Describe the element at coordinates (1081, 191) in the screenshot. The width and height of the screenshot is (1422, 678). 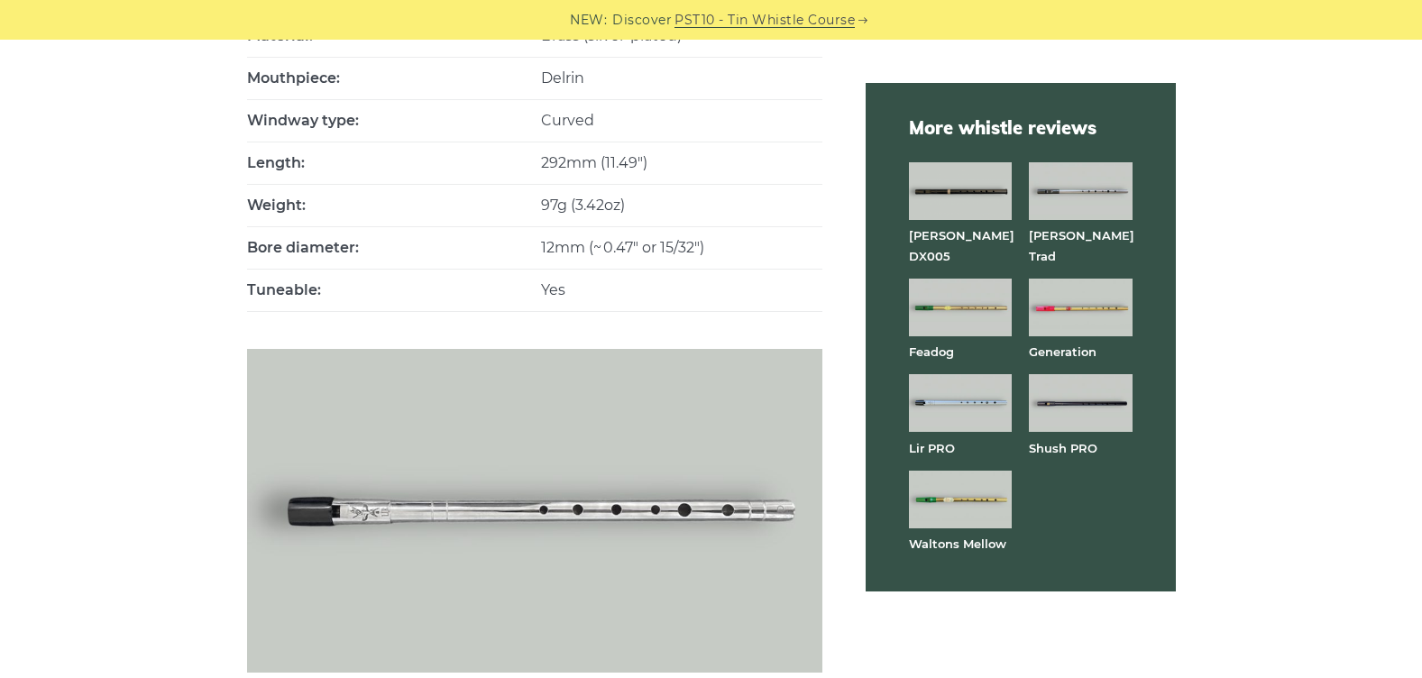
I see `img: Dixon Trad tin whistle full front view` at that location.